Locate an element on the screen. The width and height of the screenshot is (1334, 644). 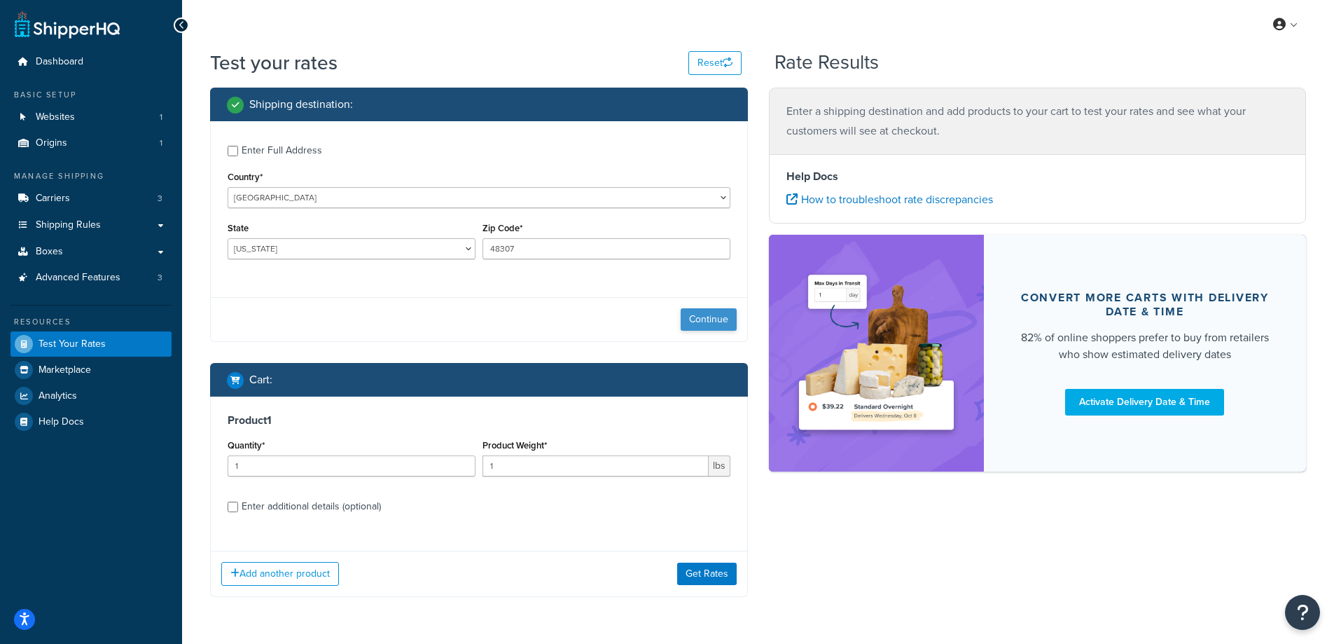
li: Marketplace is located at coordinates (91, 370).